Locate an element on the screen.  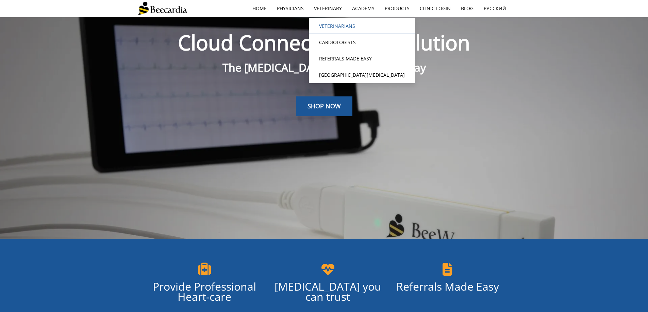
a: Blog is located at coordinates (467, 8).